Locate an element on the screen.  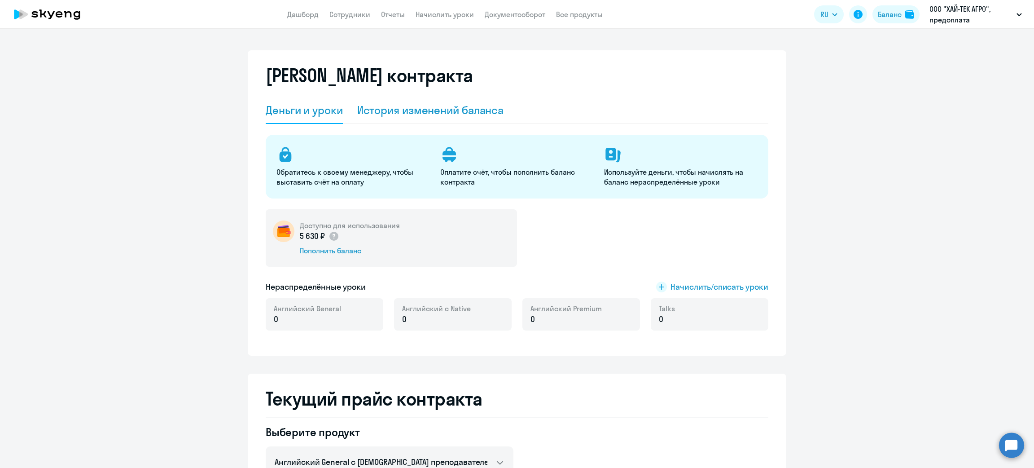
a: Отчеты is located at coordinates (393, 14).